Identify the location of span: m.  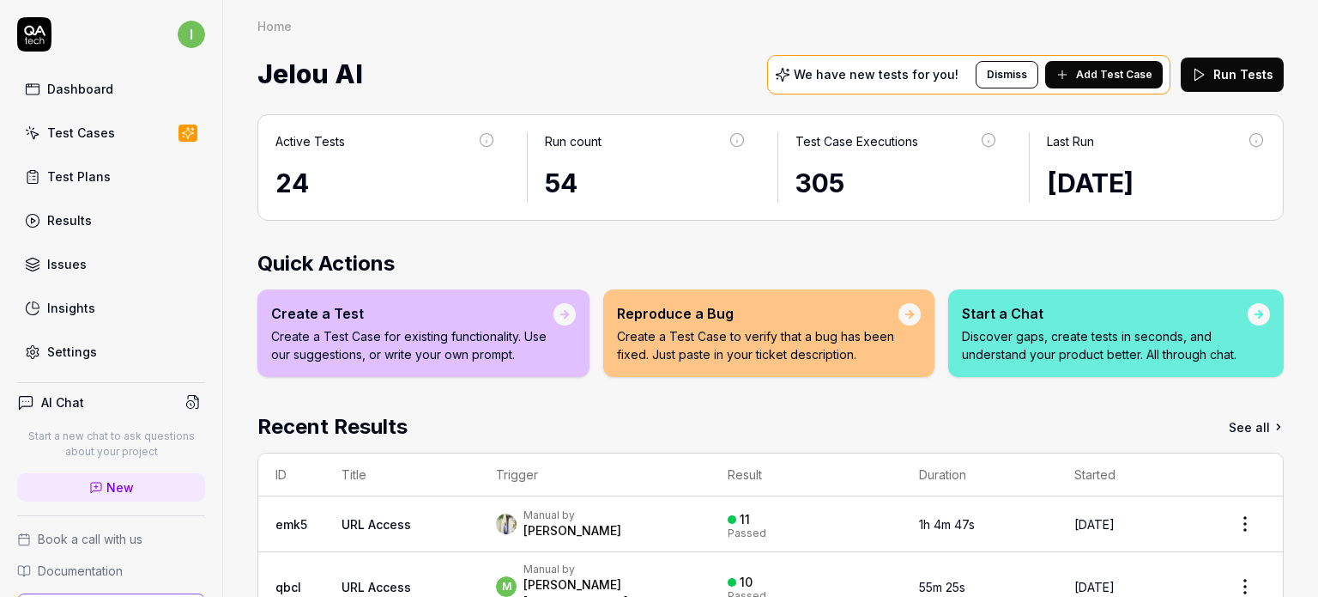
(506, 586).